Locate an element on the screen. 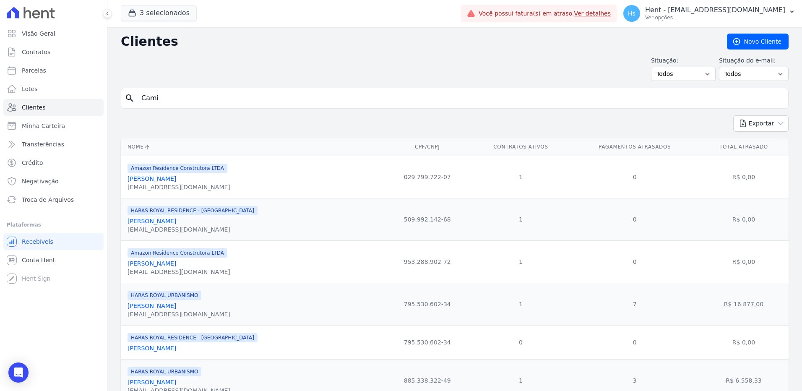 The height and width of the screenshot is (391, 802). a: Minha Carteira is located at coordinates (53, 126).